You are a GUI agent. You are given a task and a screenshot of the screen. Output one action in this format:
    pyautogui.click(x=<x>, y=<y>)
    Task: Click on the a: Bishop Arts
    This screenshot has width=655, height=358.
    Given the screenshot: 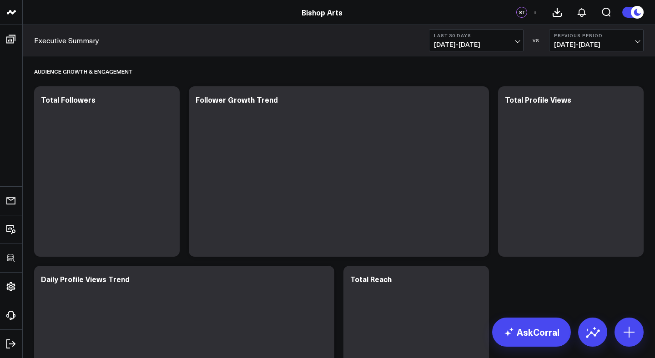 What is the action you would take?
    pyautogui.click(x=322, y=12)
    